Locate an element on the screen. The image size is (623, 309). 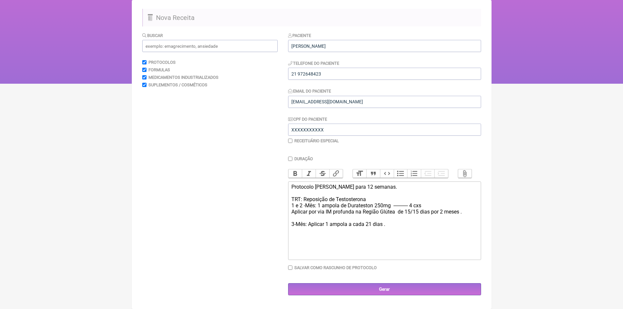
button: Strikethrough is located at coordinates (323, 174).